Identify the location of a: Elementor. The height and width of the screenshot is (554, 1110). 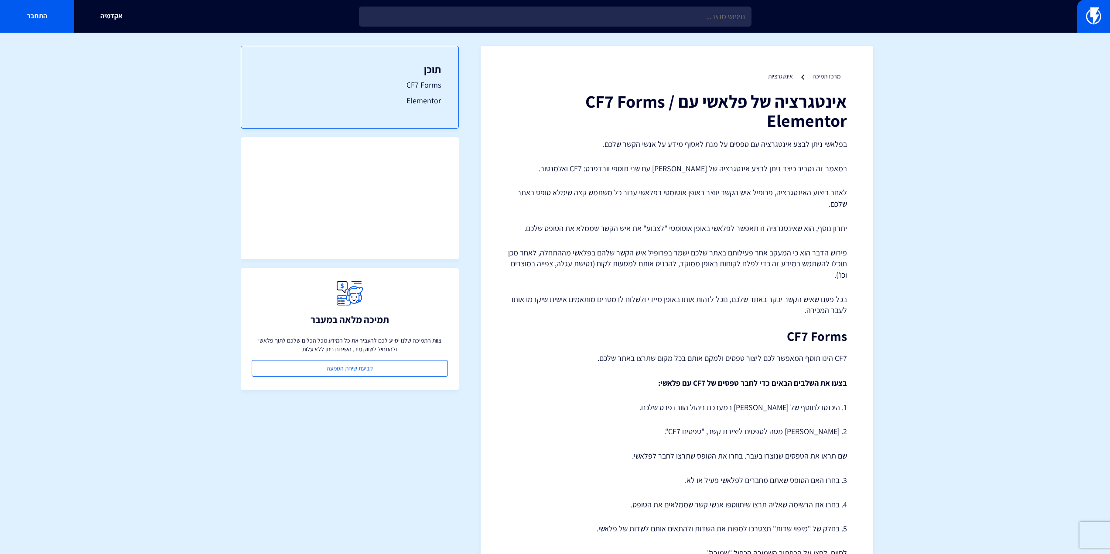
(350, 101).